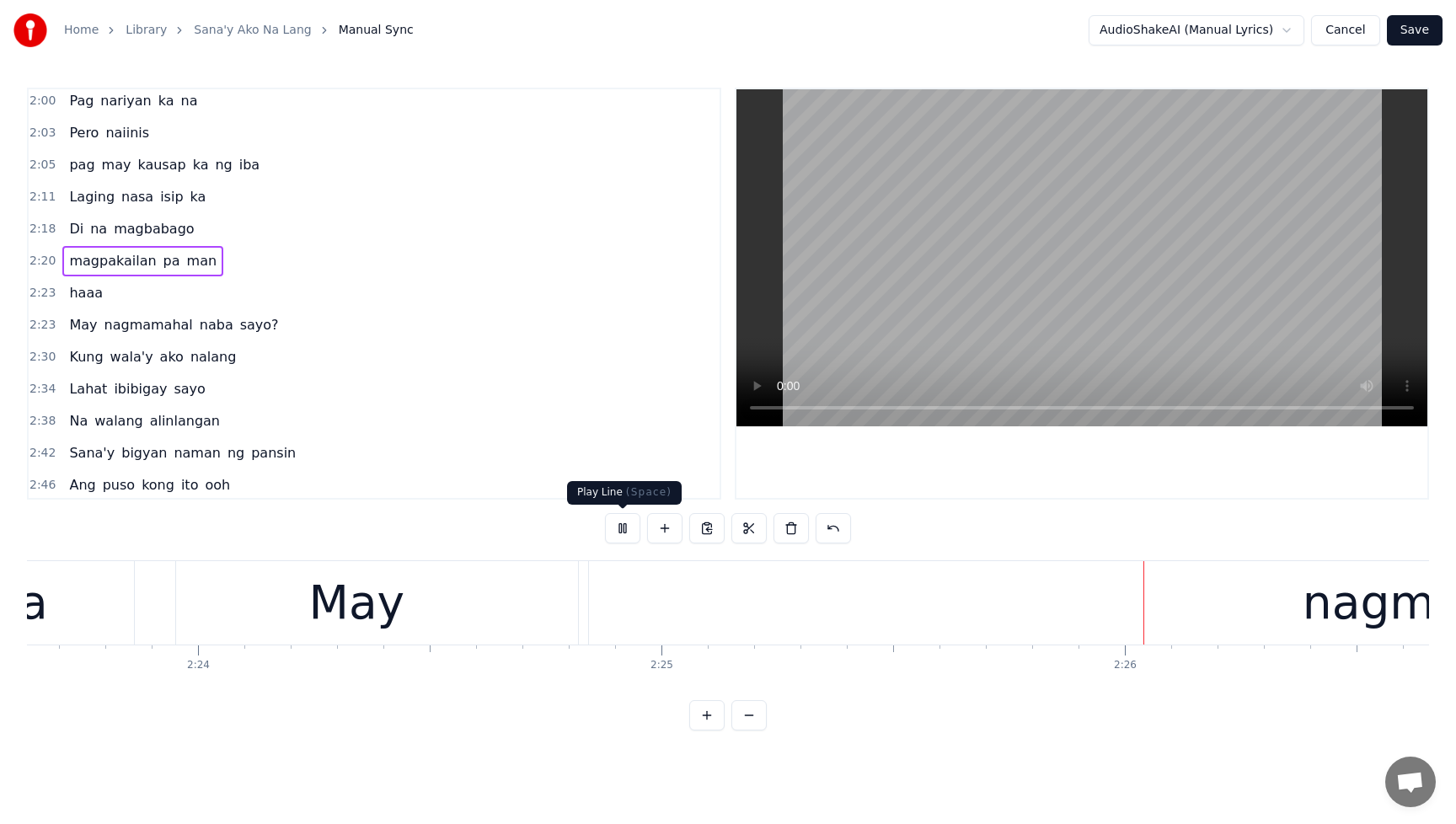  What do you see at coordinates (30, 30) in the screenshot?
I see `img: youka` at bounding box center [30, 30].